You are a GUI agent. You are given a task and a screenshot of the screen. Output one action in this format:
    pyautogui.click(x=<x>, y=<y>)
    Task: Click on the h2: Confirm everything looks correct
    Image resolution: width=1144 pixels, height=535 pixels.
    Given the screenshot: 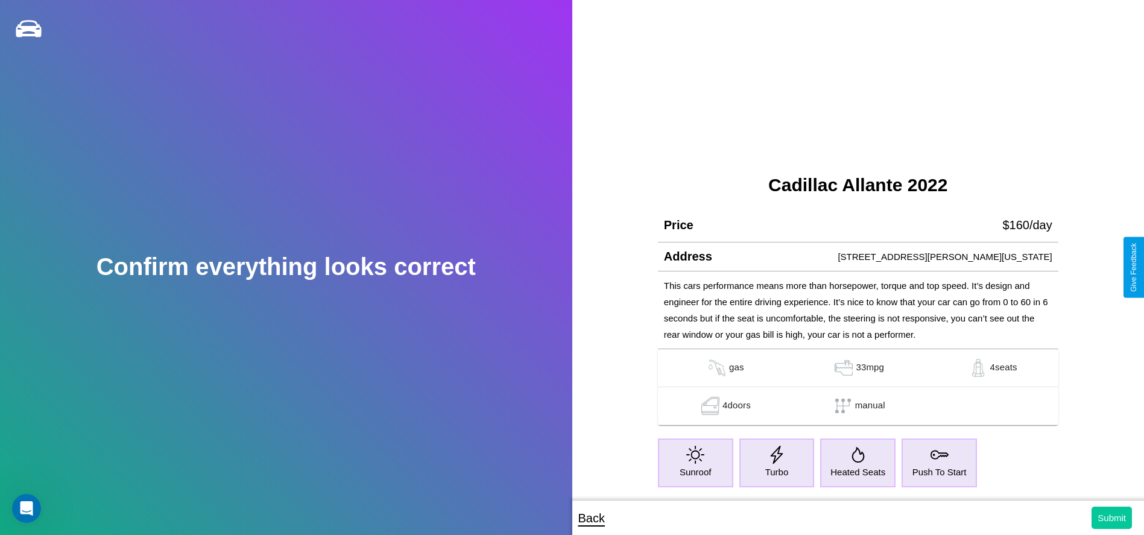 What is the action you would take?
    pyautogui.click(x=286, y=267)
    